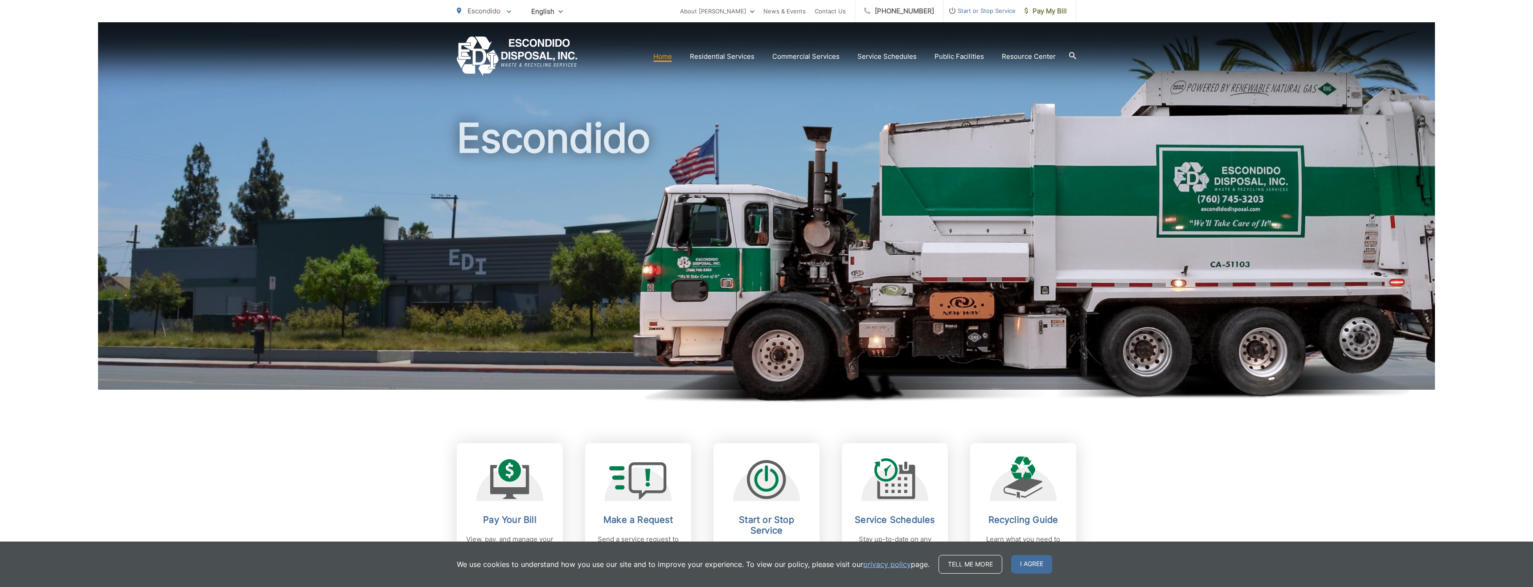 The image size is (1533, 587). Describe the element at coordinates (510, 512) in the screenshot. I see `a: Pay Your Bill View, pay, and manage your bill online.` at that location.